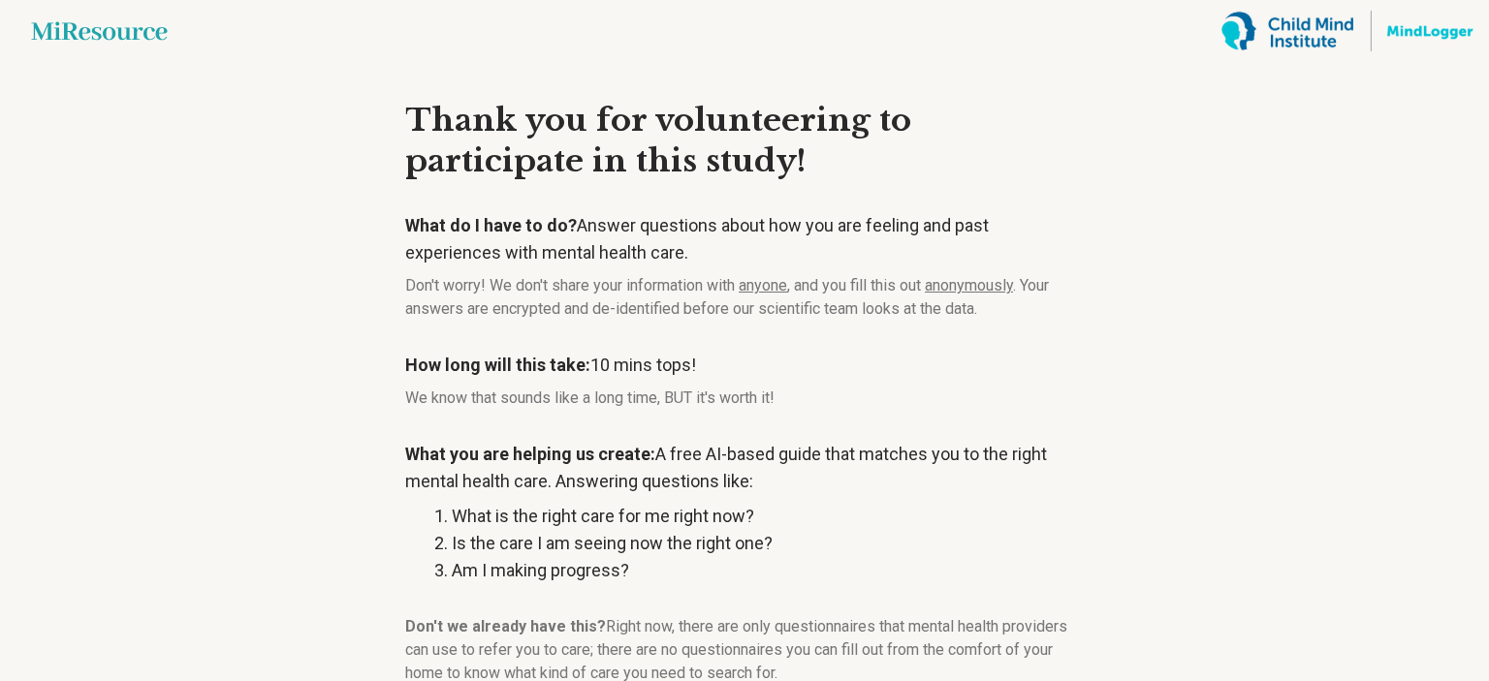 Image resolution: width=1489 pixels, height=681 pixels. I want to click on h3: Thank you for volunteering to participate in this study!, so click(744, 141).